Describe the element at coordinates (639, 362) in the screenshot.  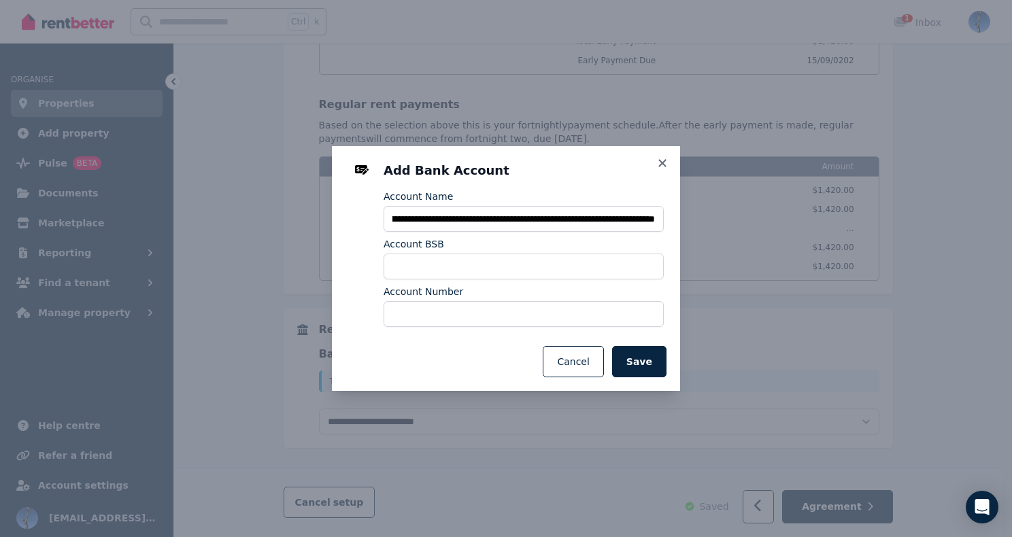
I see `button: Save` at that location.